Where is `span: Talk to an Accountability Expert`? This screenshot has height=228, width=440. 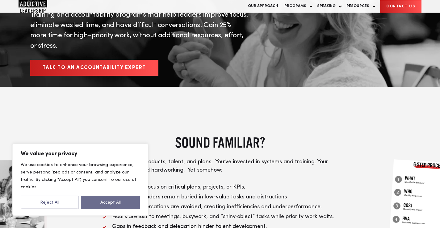 span: Talk to an Accountability Expert is located at coordinates (94, 68).